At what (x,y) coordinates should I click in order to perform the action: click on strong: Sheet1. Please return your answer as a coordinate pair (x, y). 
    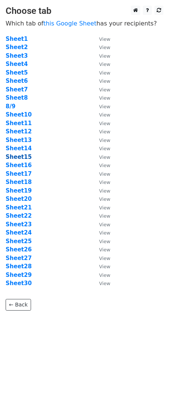
    Looking at the image, I should click on (16, 39).